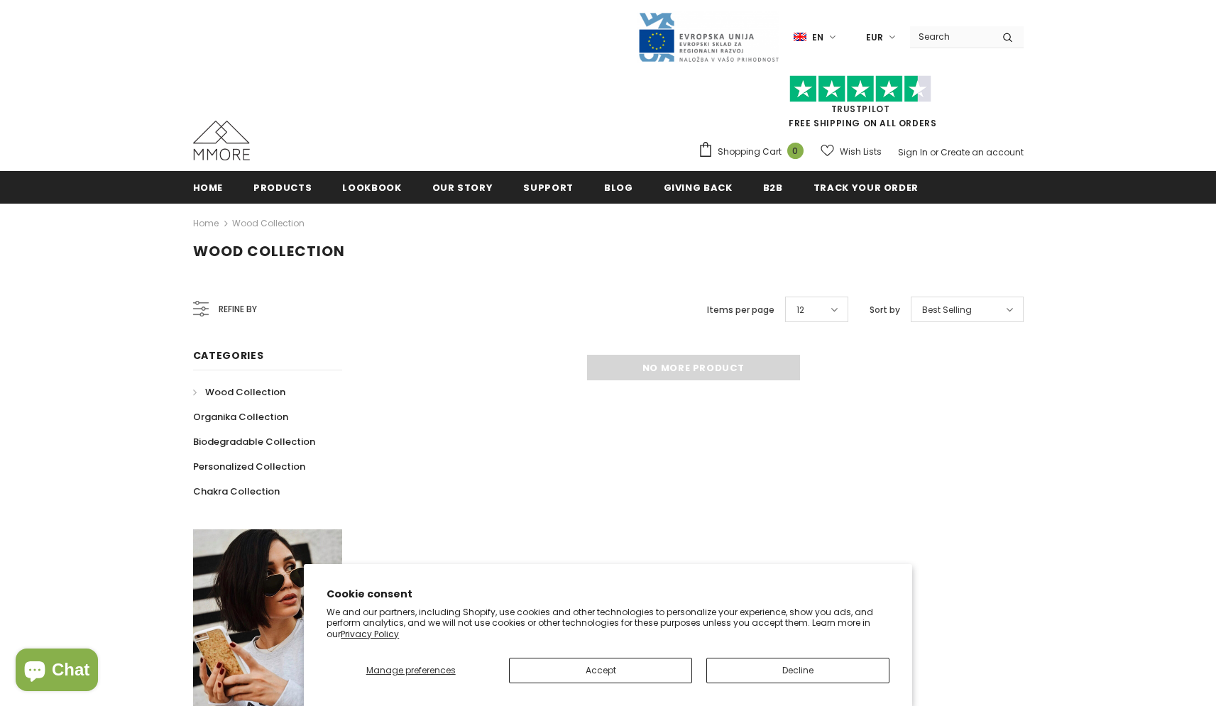  Describe the element at coordinates (861, 152) in the screenshot. I see `span: Wish Lists` at that location.